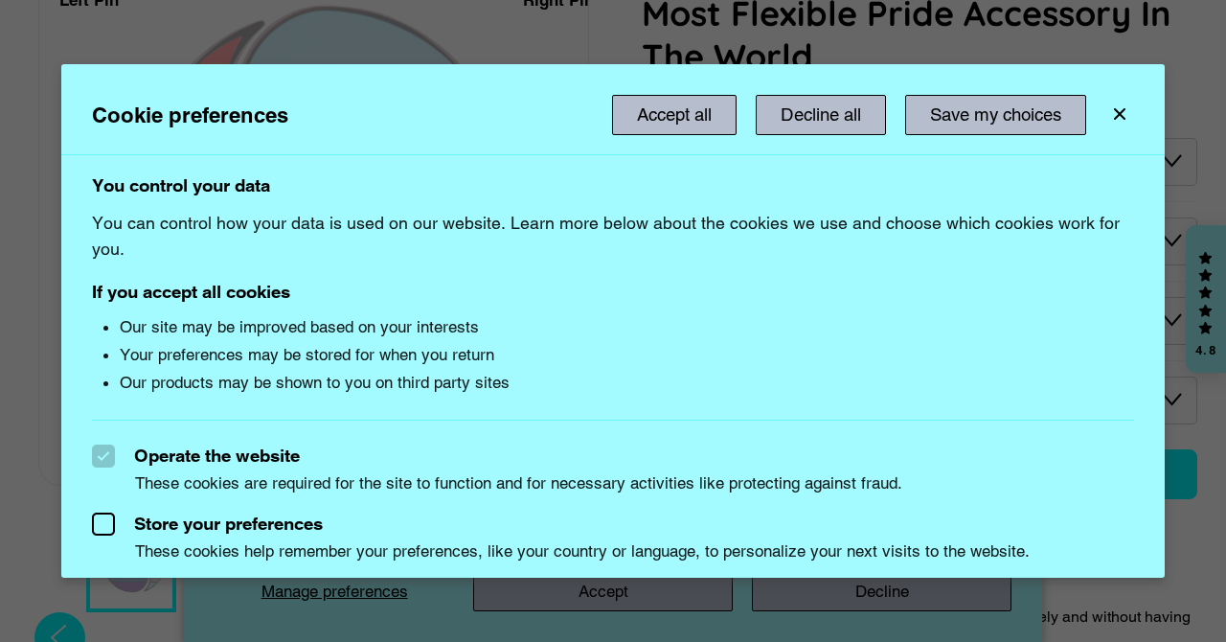  What do you see at coordinates (821, 115) in the screenshot?
I see `button: Decline all` at bounding box center [821, 115].